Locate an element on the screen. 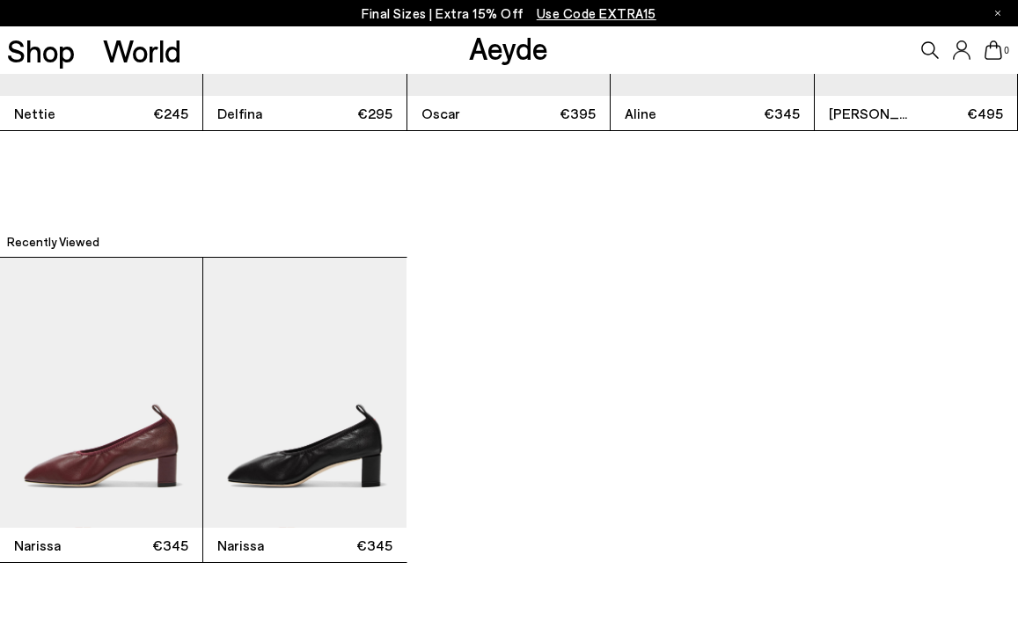  span: Oscar is located at coordinates (464, 113).